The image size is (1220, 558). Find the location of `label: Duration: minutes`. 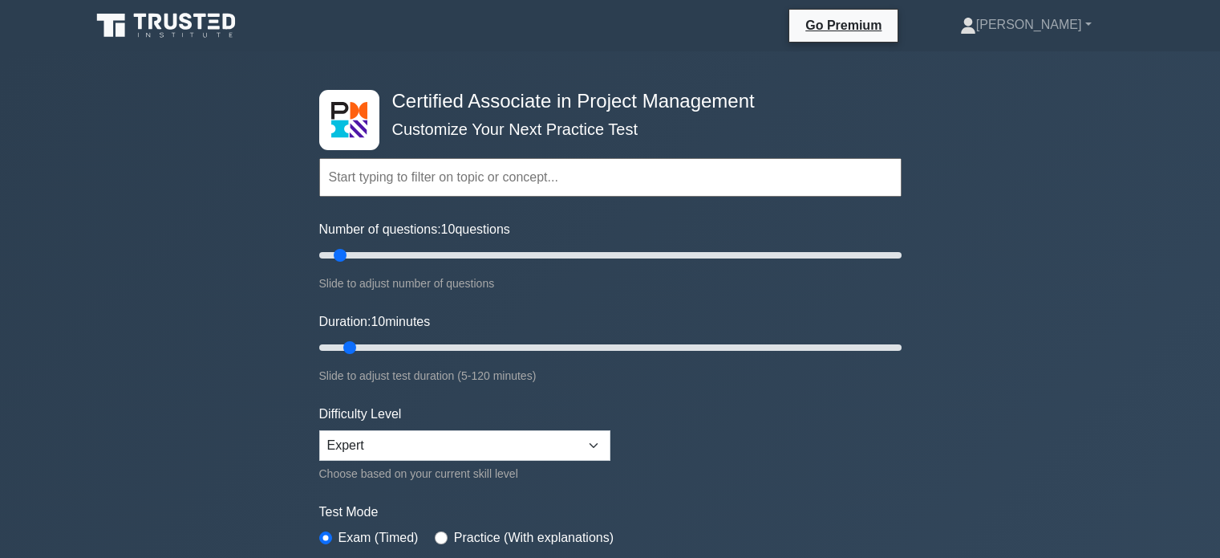

label: Duration: minutes is located at coordinates (375, 322).